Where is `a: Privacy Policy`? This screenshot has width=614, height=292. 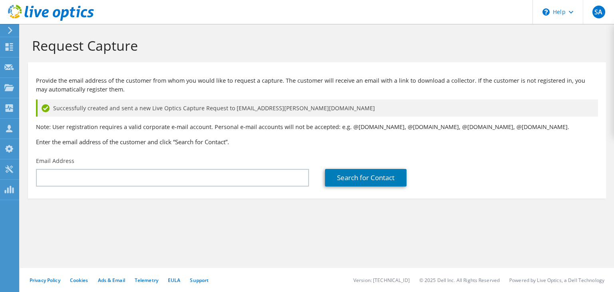
a: Privacy Policy is located at coordinates (45, 280).